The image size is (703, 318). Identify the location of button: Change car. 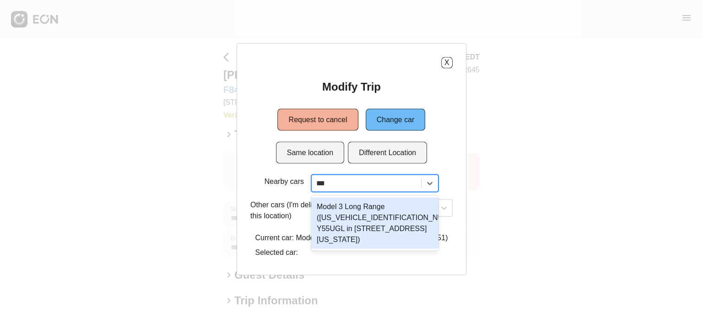
(395, 119).